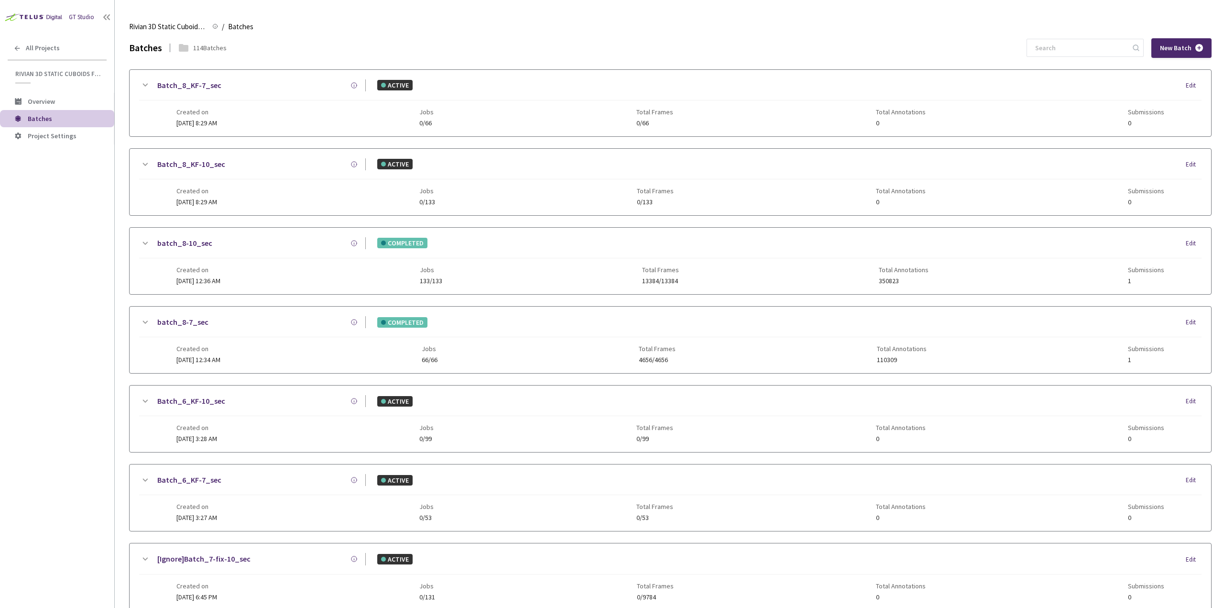  What do you see at coordinates (655, 597) in the screenshot?
I see `span: 0/9784` at bounding box center [655, 597].